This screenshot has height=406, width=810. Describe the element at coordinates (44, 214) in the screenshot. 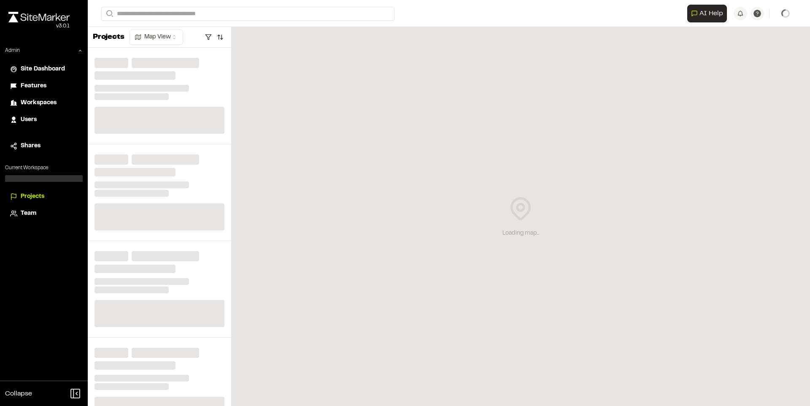

I see `a: Team` at that location.